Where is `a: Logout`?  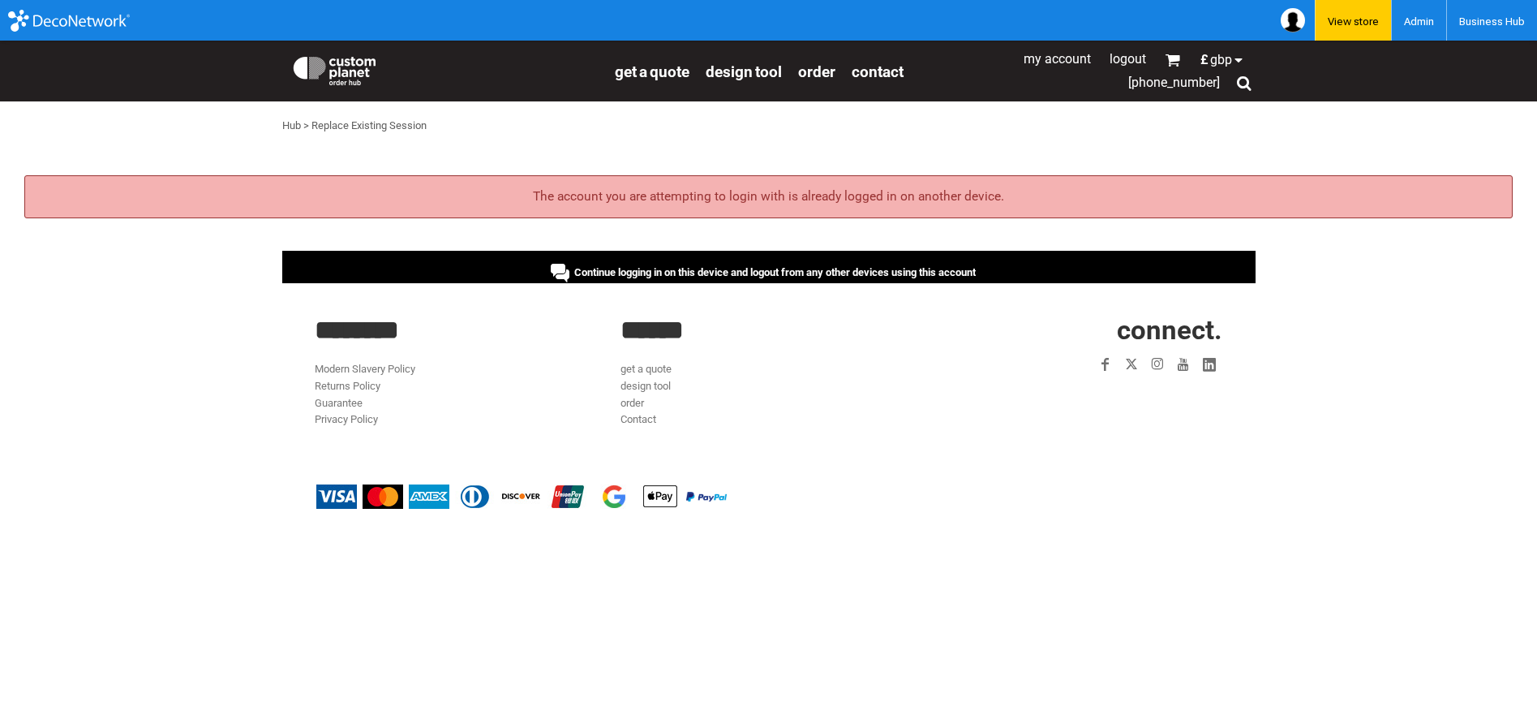
a: Logout is located at coordinates (1128, 58).